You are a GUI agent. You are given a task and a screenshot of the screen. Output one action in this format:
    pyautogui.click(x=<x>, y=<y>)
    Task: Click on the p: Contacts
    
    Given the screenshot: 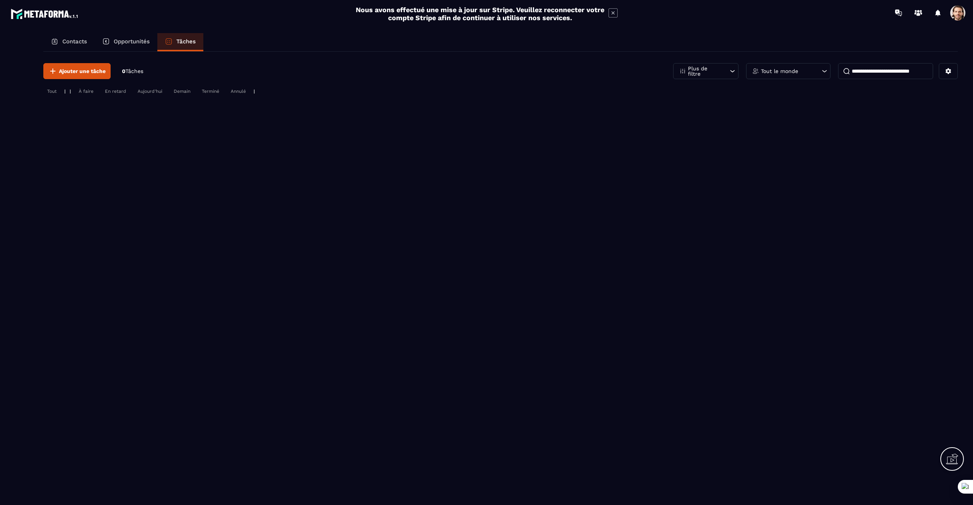 What is the action you would take?
    pyautogui.click(x=75, y=41)
    